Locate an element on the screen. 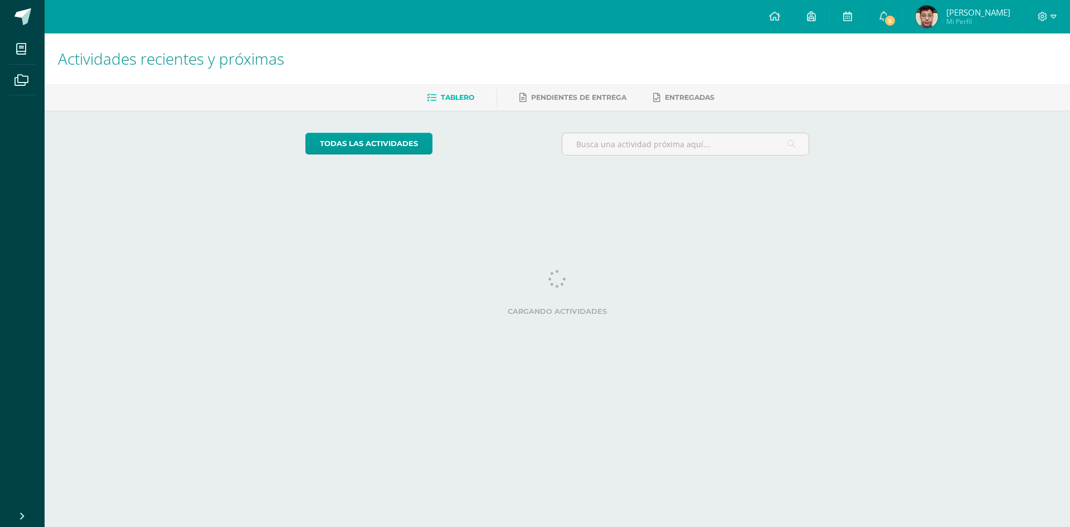 The height and width of the screenshot is (527, 1070). a: Tablero is located at coordinates (450, 98).